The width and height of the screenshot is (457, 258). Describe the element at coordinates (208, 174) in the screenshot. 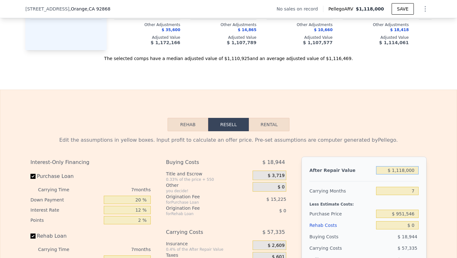

I see `div: Title and Escrow` at that location.